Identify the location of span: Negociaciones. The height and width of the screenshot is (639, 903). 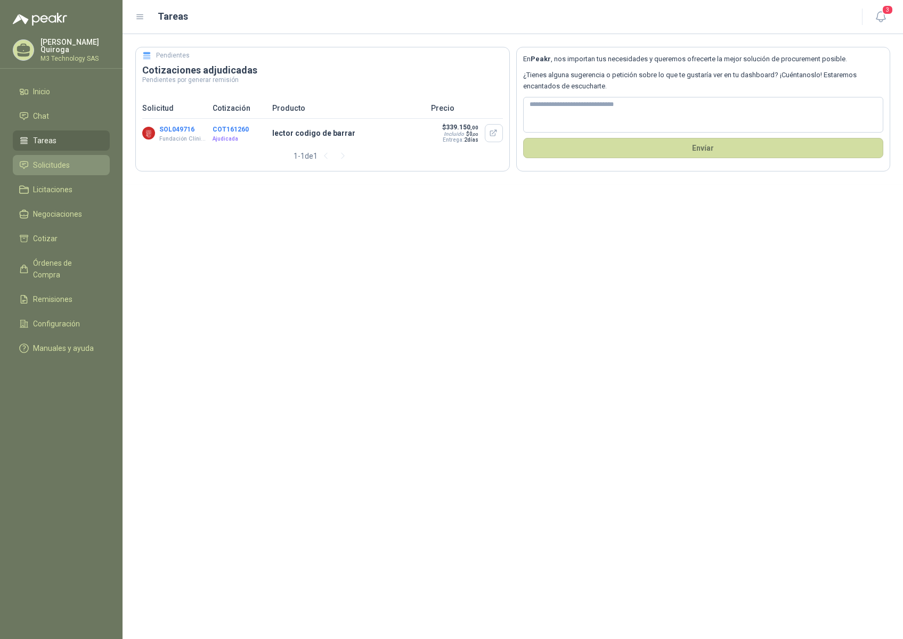
(58, 214).